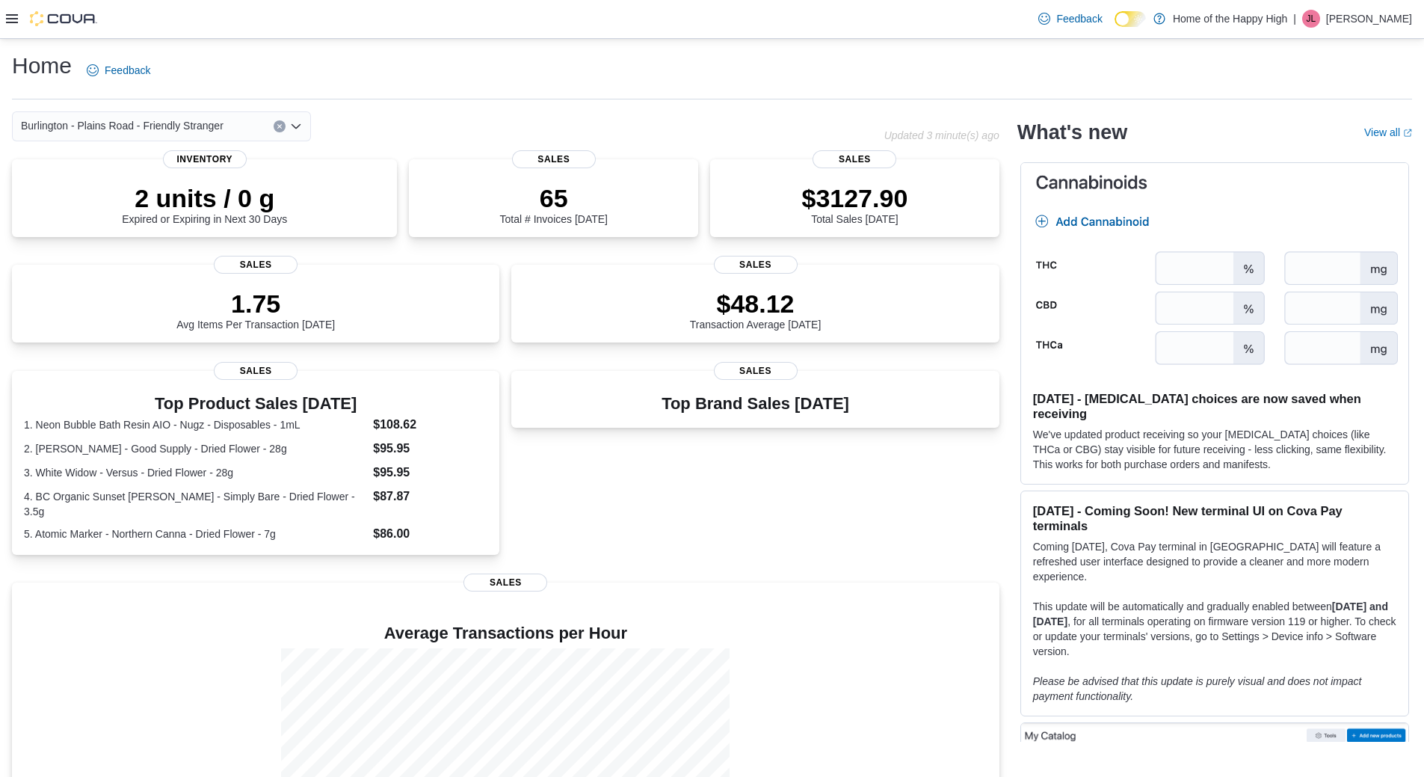 The height and width of the screenshot is (777, 1424). I want to click on em: Please be advised that this update is purely visual and does not impact payment functionality., so click(1198, 689).